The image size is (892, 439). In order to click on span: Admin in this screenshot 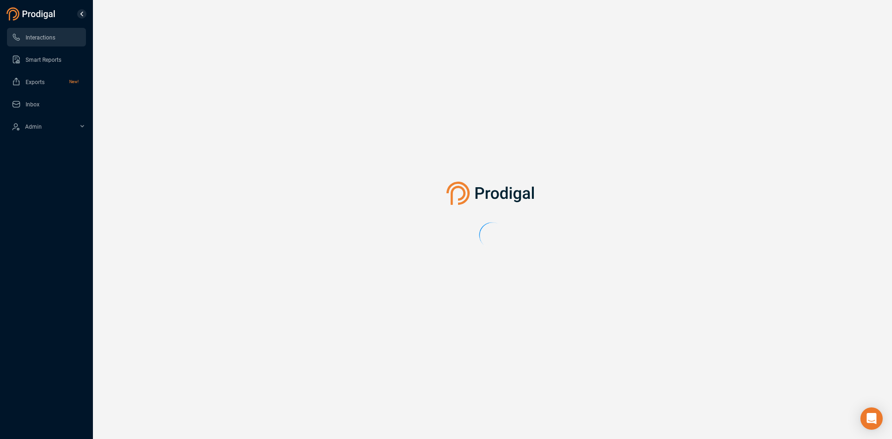, I will do `click(33, 127)`.